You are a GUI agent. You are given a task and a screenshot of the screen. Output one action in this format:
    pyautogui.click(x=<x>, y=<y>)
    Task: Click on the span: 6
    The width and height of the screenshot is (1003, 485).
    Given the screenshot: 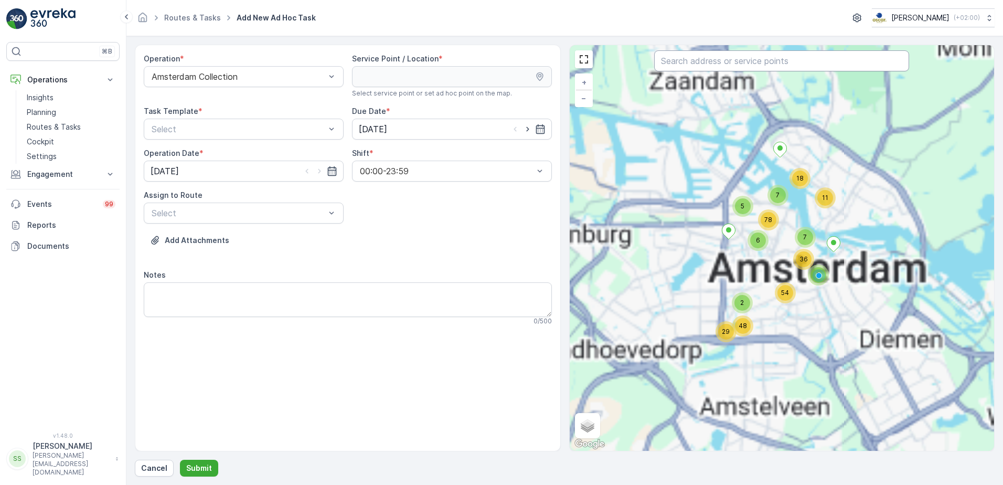 What is the action you would take?
    pyautogui.click(x=758, y=240)
    